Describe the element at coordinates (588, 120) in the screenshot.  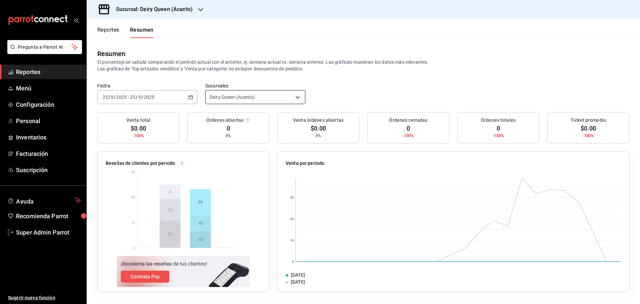
I see `h3: Ticket promedio` at that location.